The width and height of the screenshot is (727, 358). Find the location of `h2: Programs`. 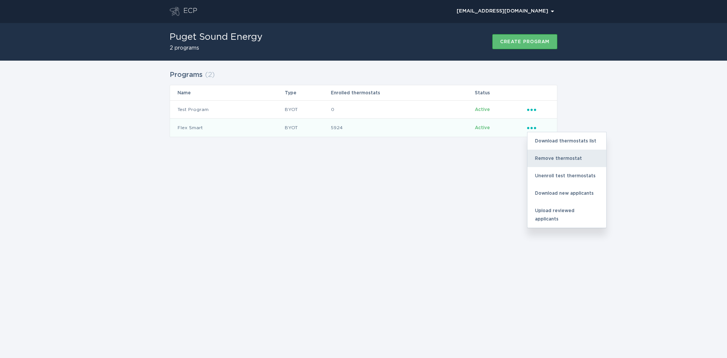

h2: Programs is located at coordinates (186, 75).